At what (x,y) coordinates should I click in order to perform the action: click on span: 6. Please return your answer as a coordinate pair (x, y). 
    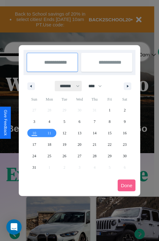
    Looking at the image, I should click on (80, 122).